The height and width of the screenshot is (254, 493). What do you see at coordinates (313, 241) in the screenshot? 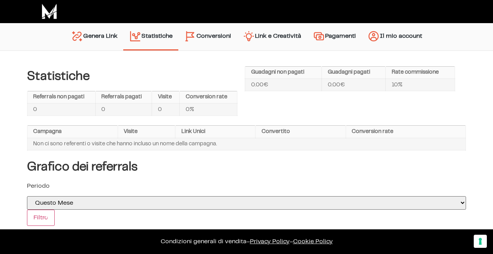
I see `span: Cookie Policy` at bounding box center [313, 241].